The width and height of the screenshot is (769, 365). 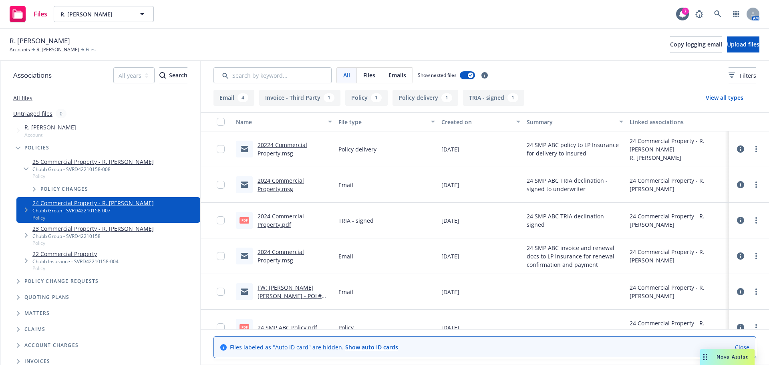 I want to click on span: Invoices, so click(x=37, y=361).